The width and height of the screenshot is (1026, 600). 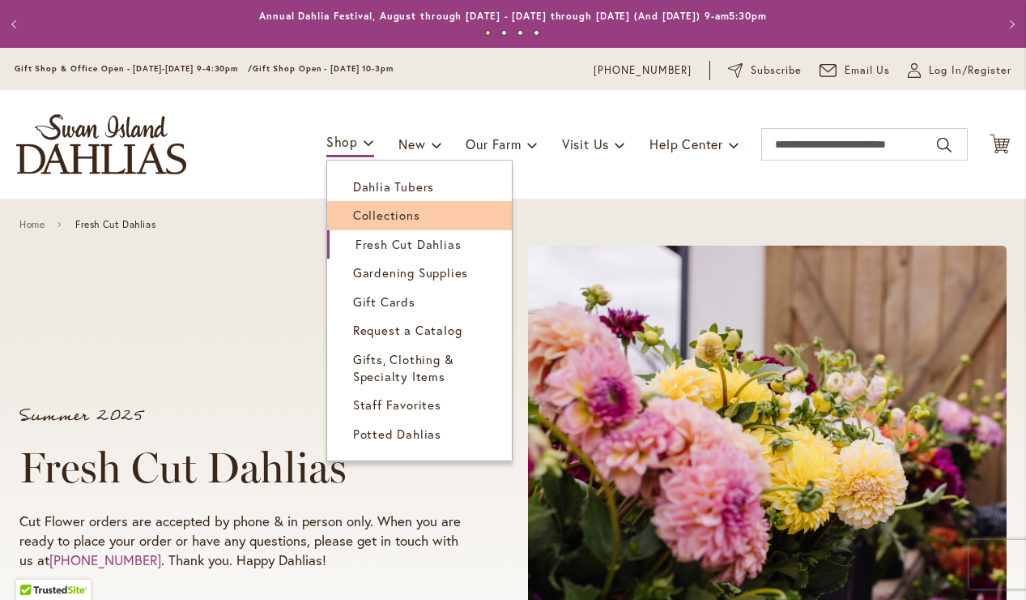 I want to click on a: Gift Cards, so click(x=420, y=301).